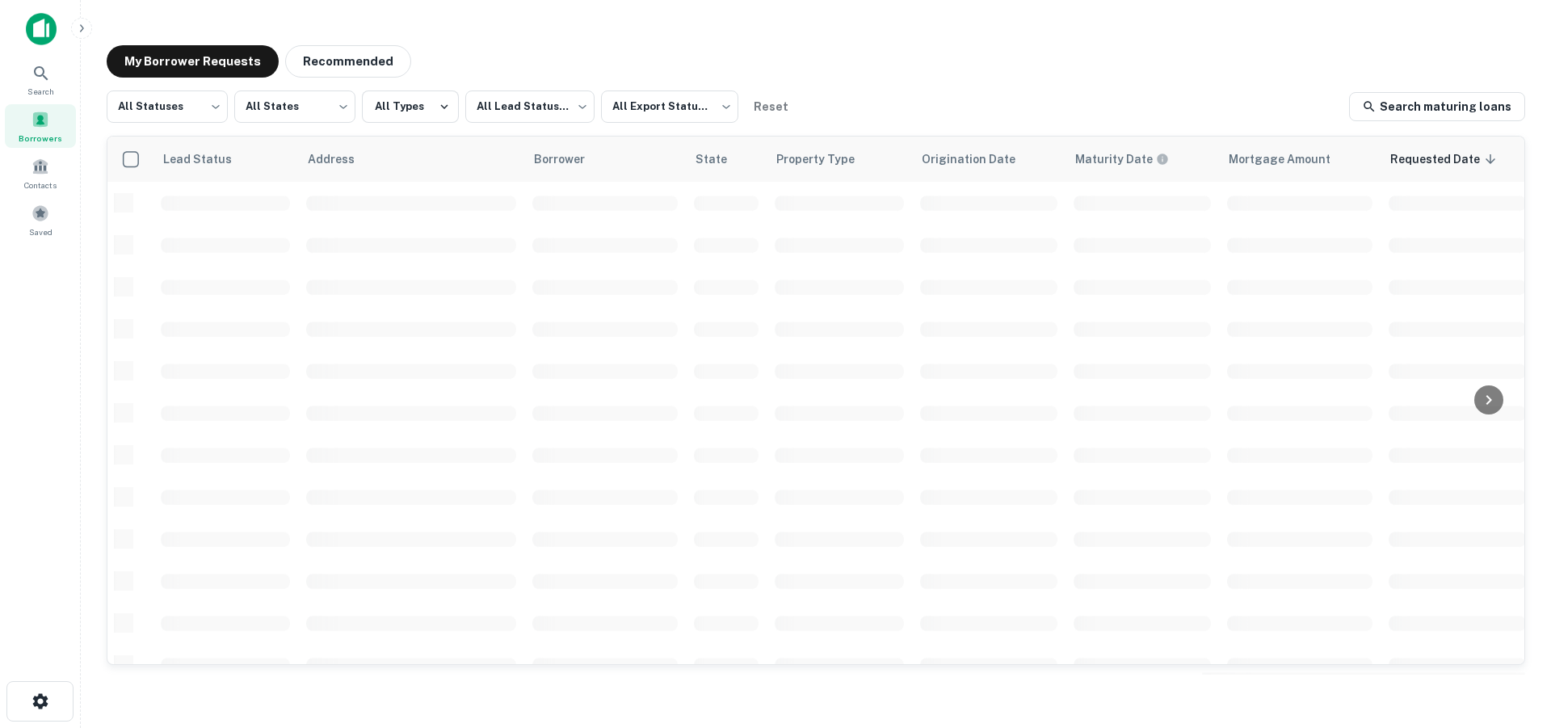 The image size is (1551, 728). I want to click on th: Lead Status, so click(225, 159).